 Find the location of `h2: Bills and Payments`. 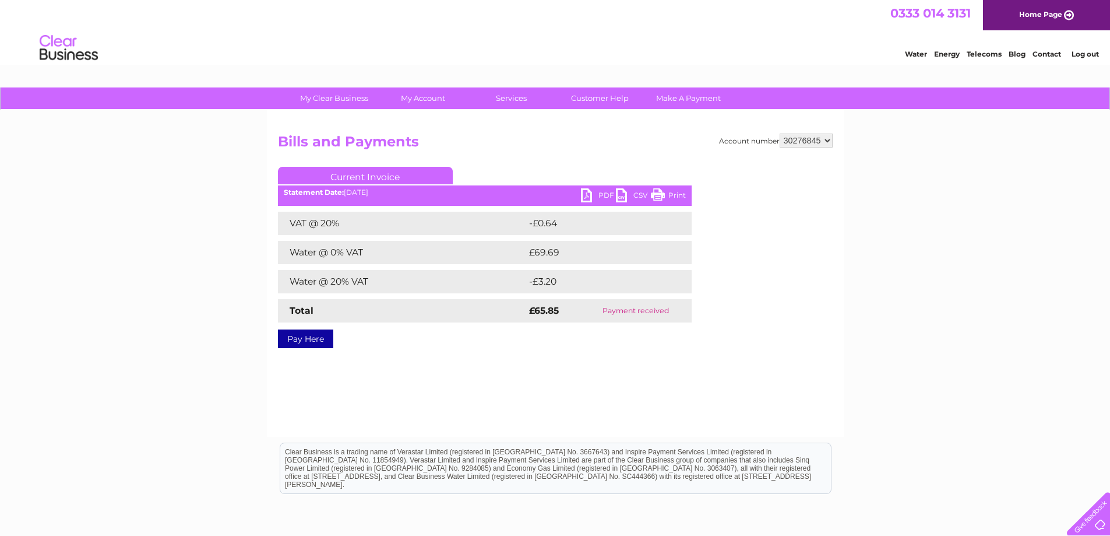

h2: Bills and Payments is located at coordinates (556, 145).